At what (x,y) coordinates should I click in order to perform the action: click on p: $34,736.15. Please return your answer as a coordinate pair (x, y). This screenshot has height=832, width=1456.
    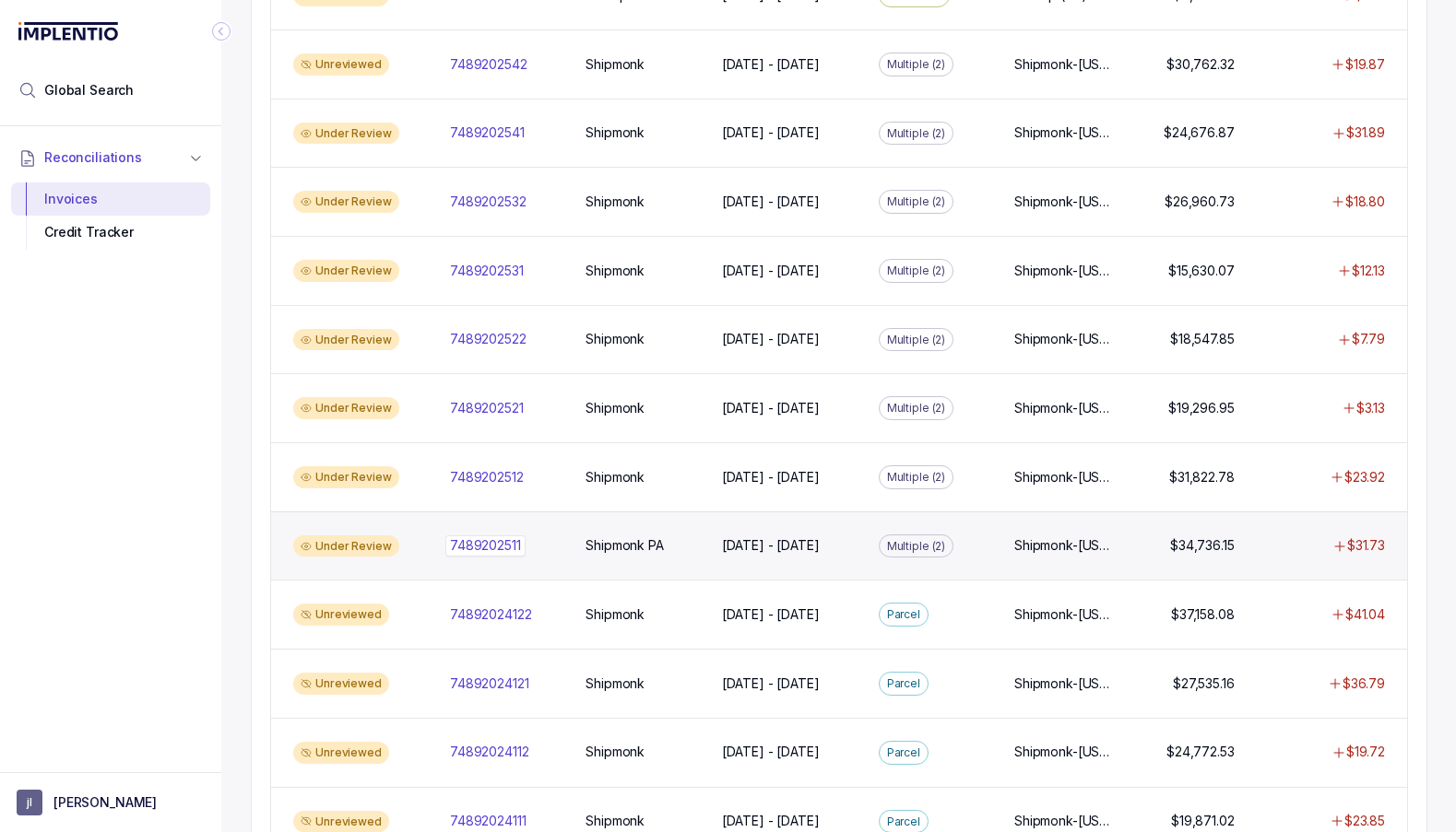
    Looking at the image, I should click on (1202, 546).